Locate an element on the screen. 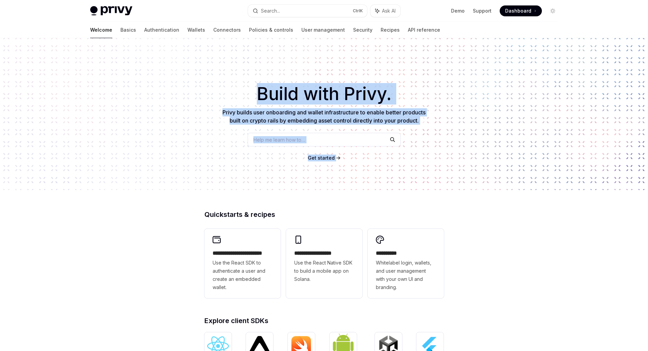 This screenshot has width=648, height=351. span: Ask AI is located at coordinates (389, 11).